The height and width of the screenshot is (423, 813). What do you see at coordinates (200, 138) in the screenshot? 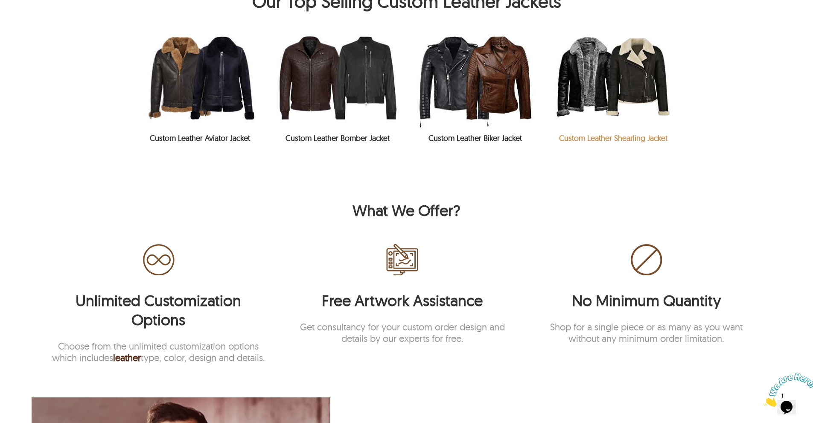
I see `a: Custom Leather Aviator Jacket` at bounding box center [200, 138].